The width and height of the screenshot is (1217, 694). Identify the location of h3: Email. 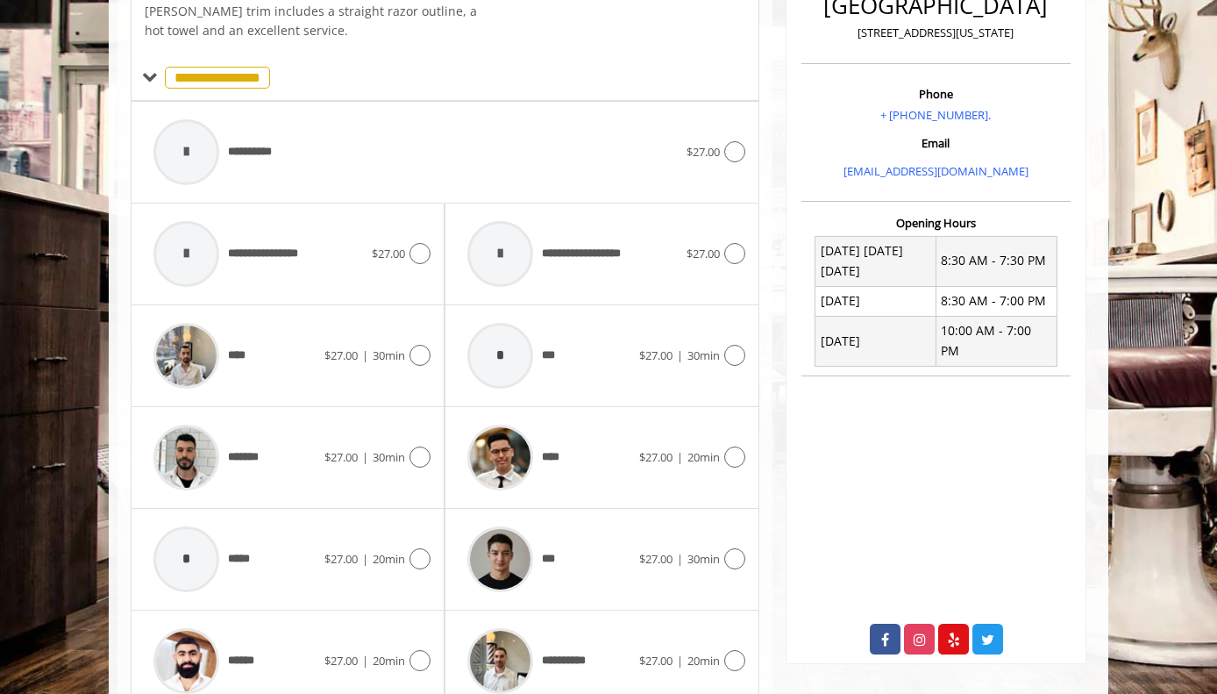
(936, 143).